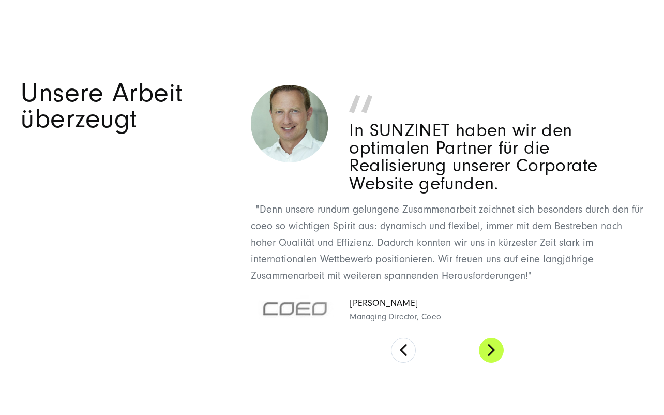 Image resolution: width=664 pixels, height=415 pixels. I want to click on h3: Unsere Arbeit überzeugt, so click(129, 106).